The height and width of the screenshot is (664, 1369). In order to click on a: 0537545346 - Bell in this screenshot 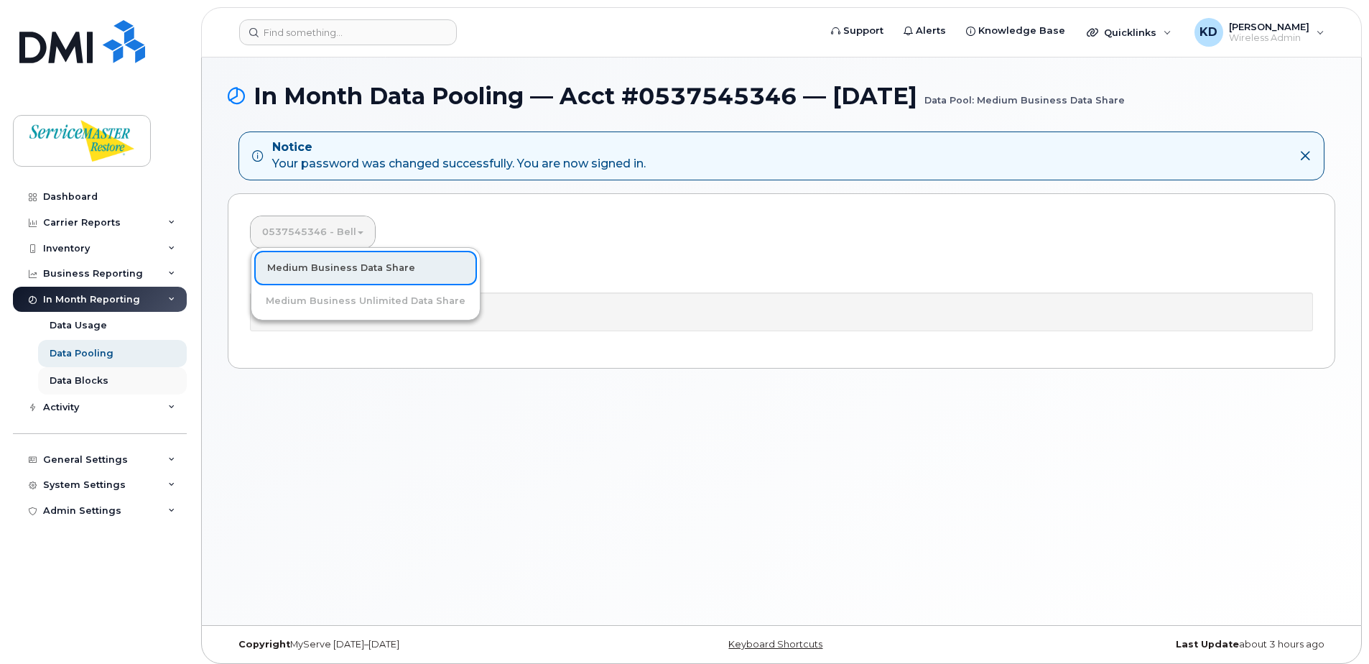, I will do `click(312, 232)`.